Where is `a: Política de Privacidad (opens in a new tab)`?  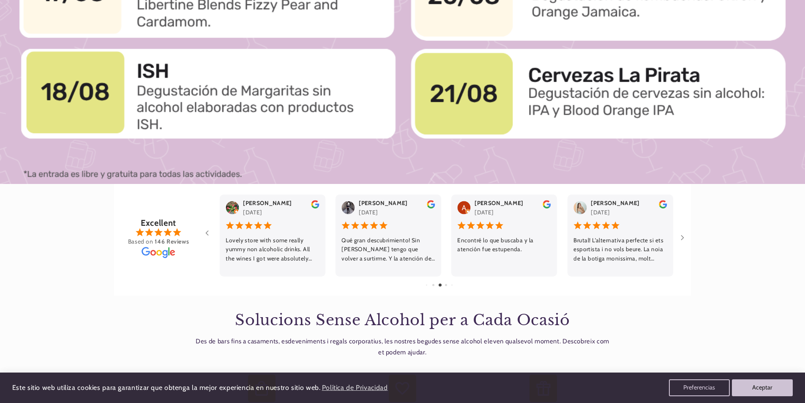
a: Política de Privacidad (opens in a new tab) is located at coordinates (354, 387).